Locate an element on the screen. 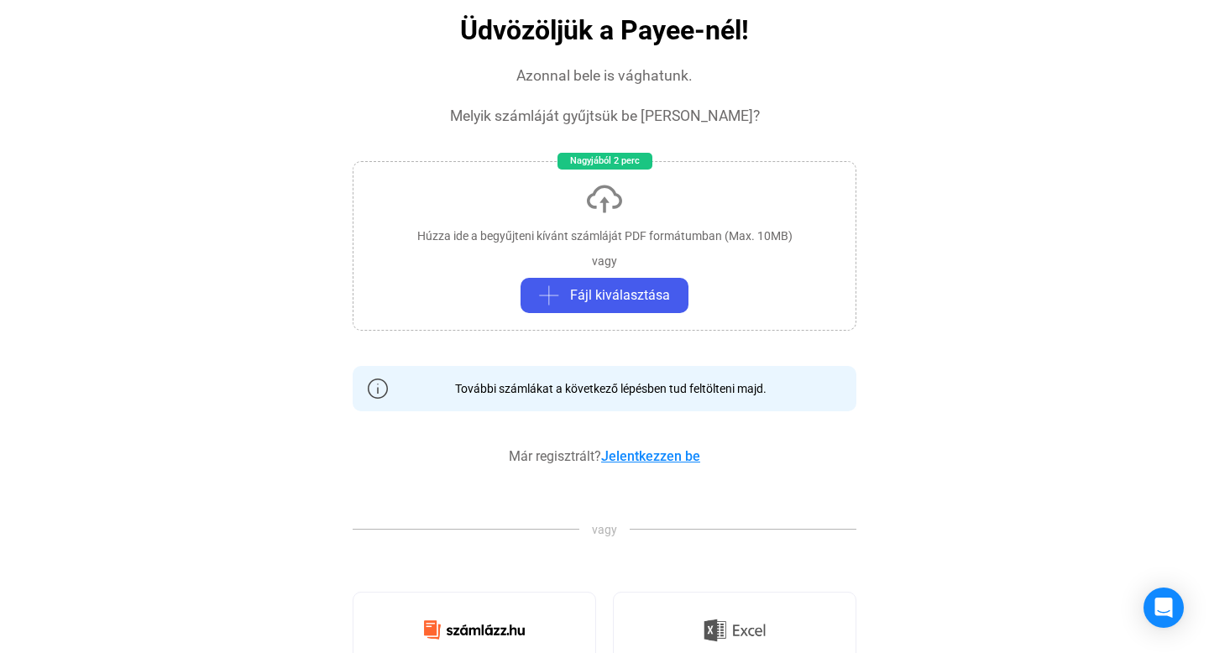  span: Fájl kiválasztása is located at coordinates (619, 295).